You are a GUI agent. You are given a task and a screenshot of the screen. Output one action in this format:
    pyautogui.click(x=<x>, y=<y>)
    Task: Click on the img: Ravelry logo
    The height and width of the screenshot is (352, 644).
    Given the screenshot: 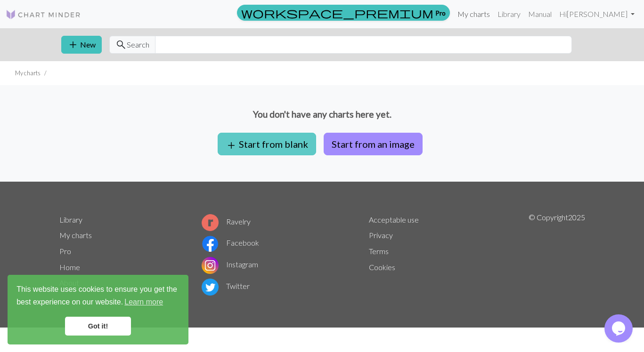 What is the action you would take?
    pyautogui.click(x=210, y=223)
    